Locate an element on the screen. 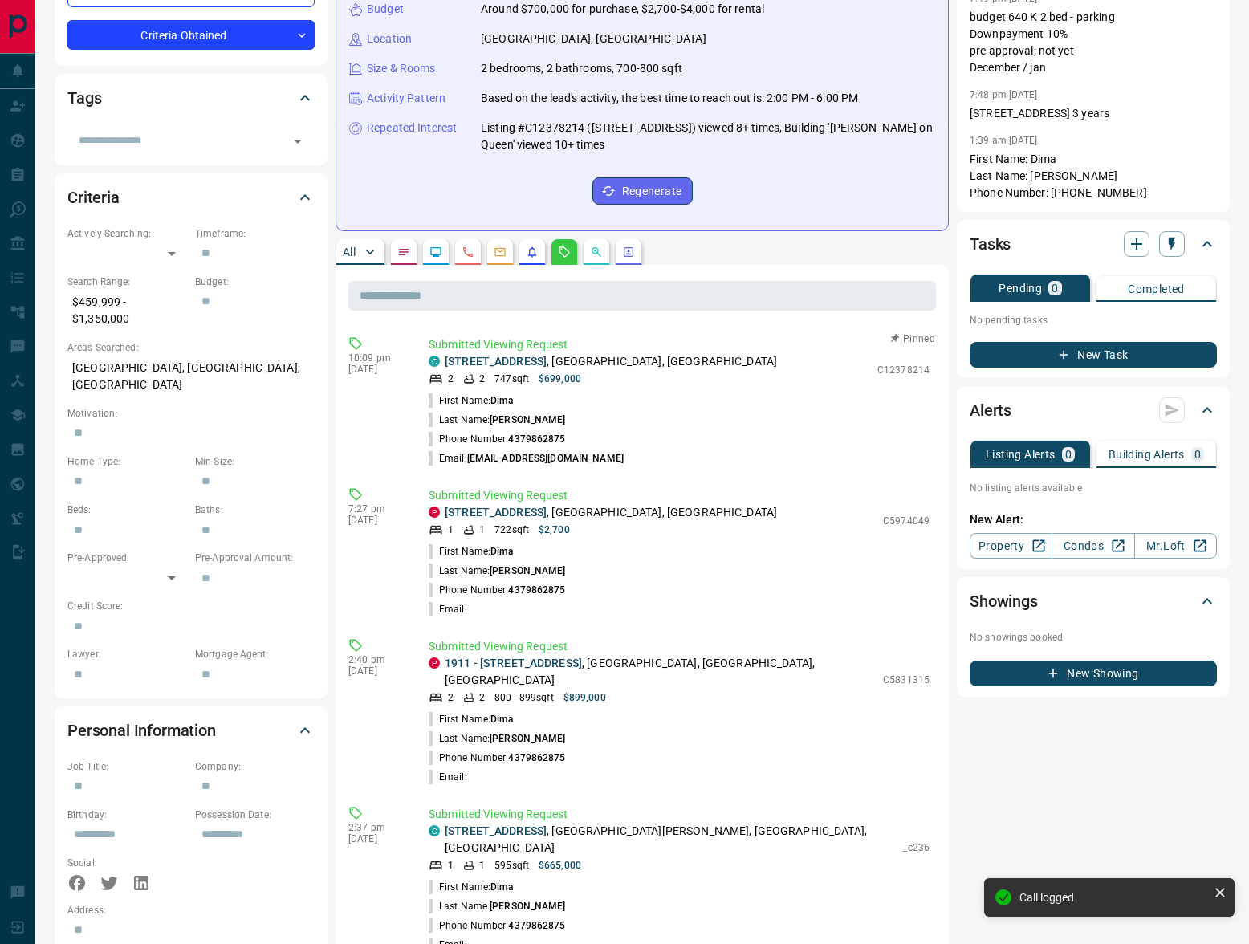  h2: Criteria is located at coordinates (93, 197).